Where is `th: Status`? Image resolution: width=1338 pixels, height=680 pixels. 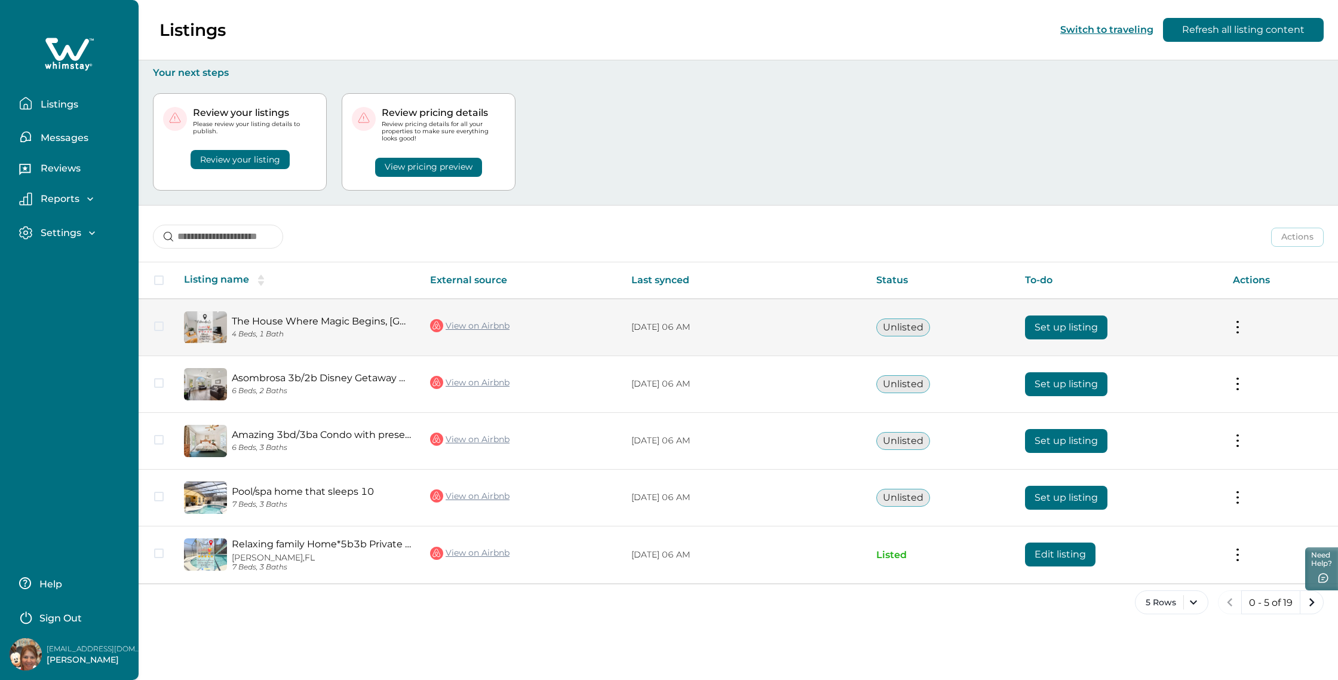
th: Status is located at coordinates (942, 280).